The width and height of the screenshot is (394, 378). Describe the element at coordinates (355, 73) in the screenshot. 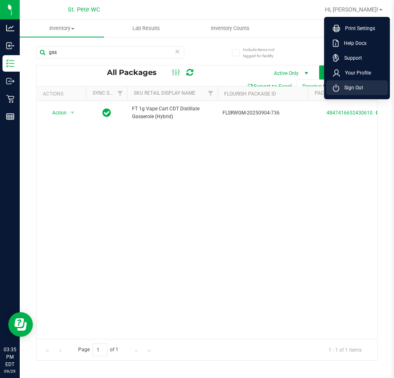

I see `span: Your Profile` at that location.